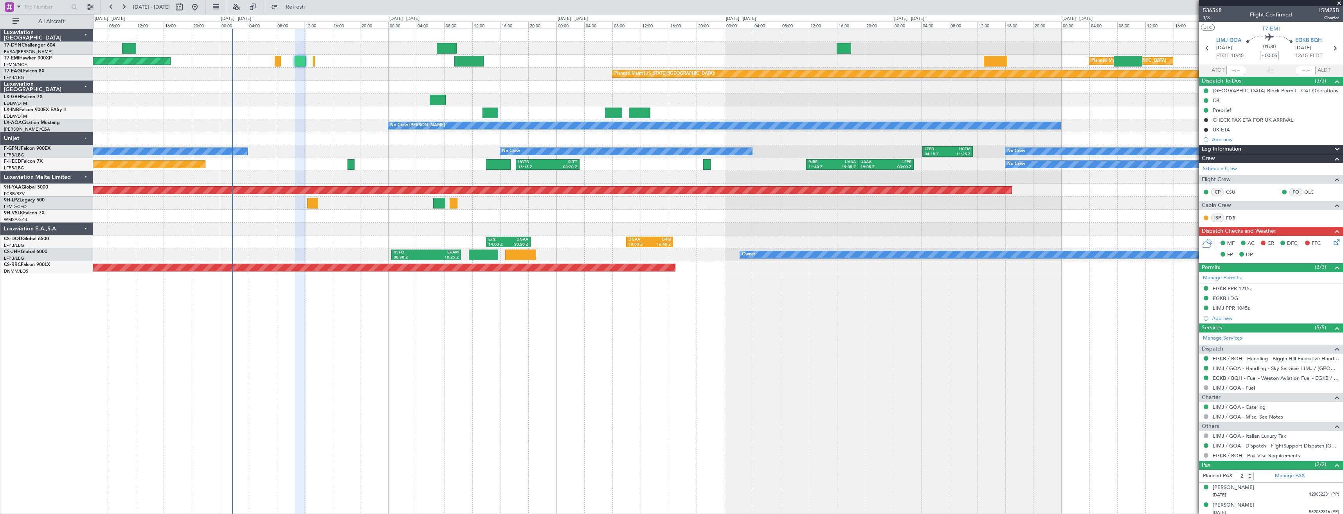 The width and height of the screenshot is (1343, 514). I want to click on div: Owner, so click(748, 255).